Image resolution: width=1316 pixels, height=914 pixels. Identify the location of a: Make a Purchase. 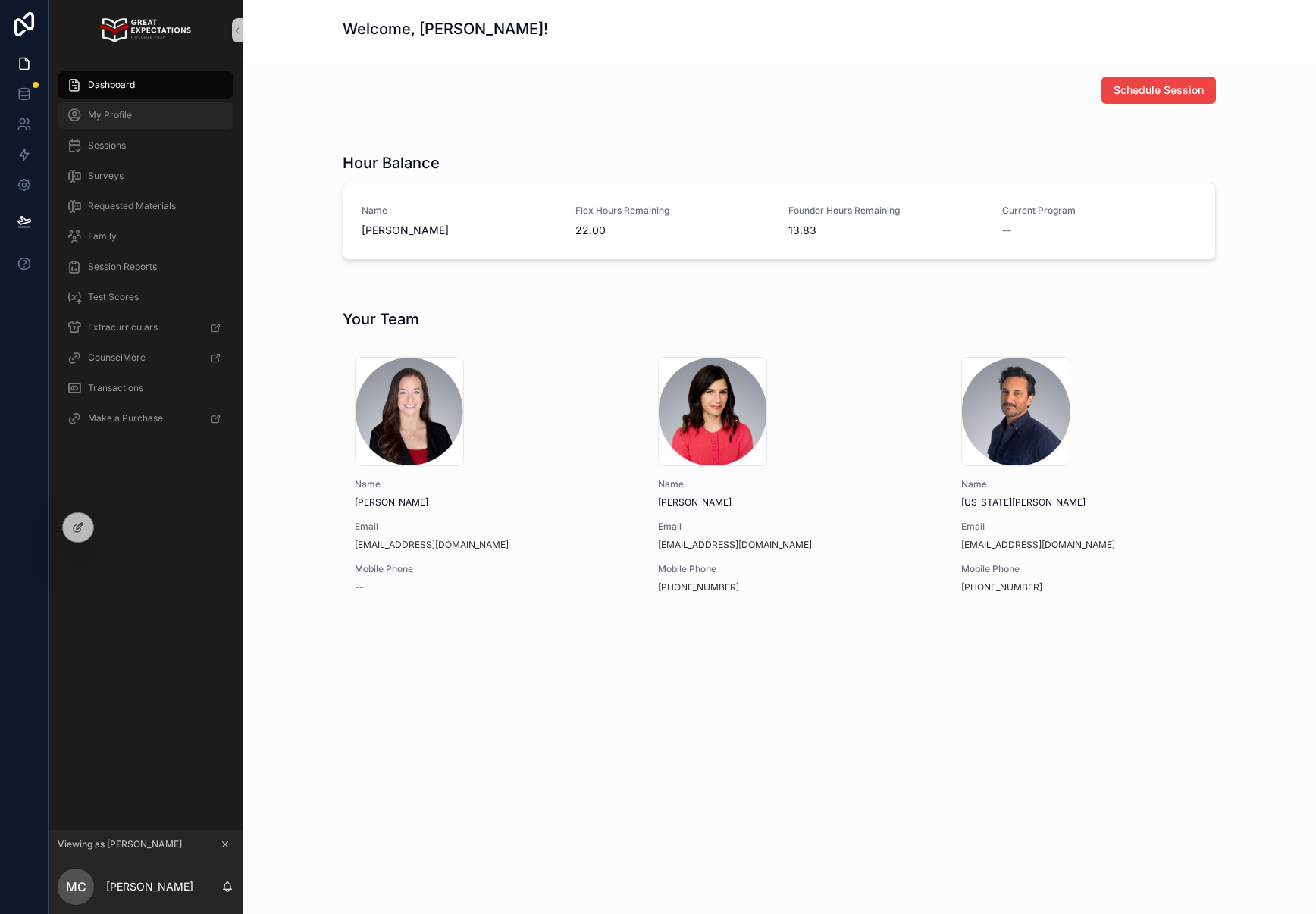
(145, 418).